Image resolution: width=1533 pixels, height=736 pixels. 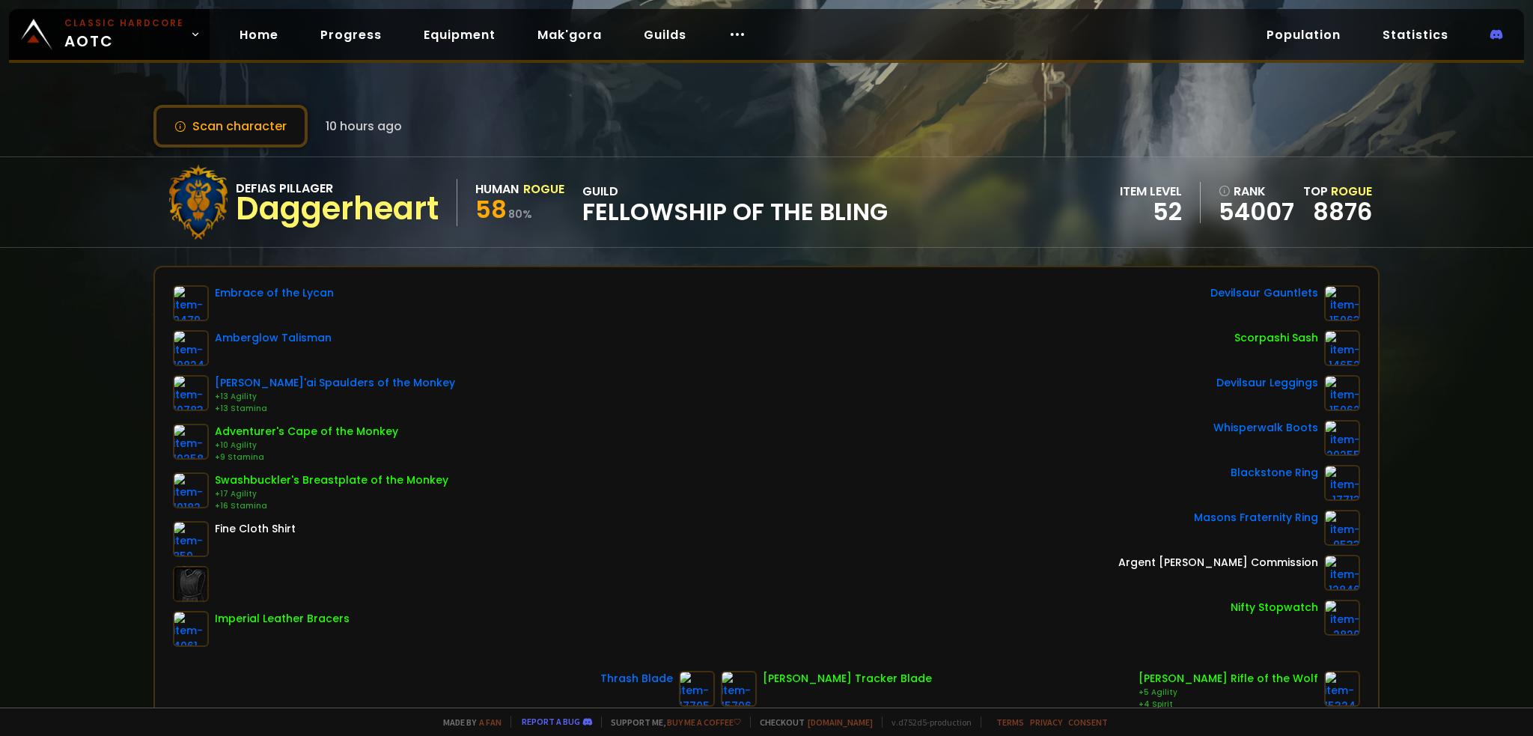 What do you see at coordinates (490, 722) in the screenshot?
I see `a: a fan` at bounding box center [490, 722].